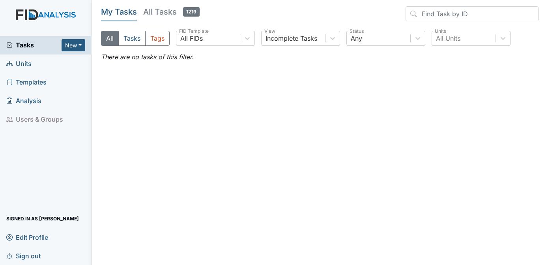  I want to click on button: Tags, so click(158, 38).